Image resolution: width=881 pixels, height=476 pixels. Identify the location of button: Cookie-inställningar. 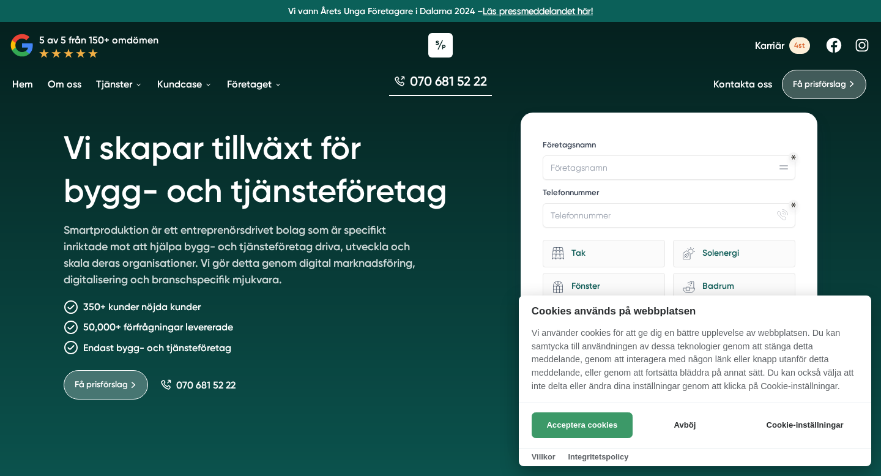
(805, 425).